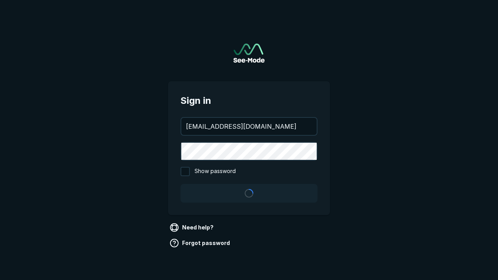  Describe the element at coordinates (200, 243) in the screenshot. I see `a: Forgot password` at that location.